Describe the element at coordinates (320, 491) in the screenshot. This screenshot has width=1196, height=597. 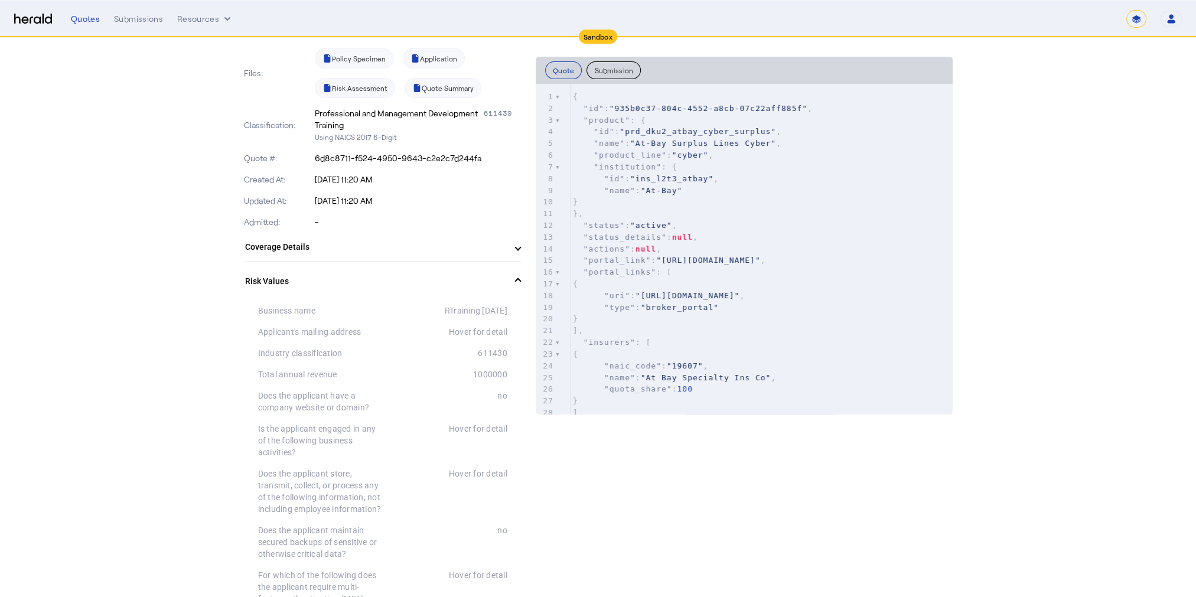
I see `div: Does the applicant store, transmit, collect, or process any of the following information, not inc...` at that location.